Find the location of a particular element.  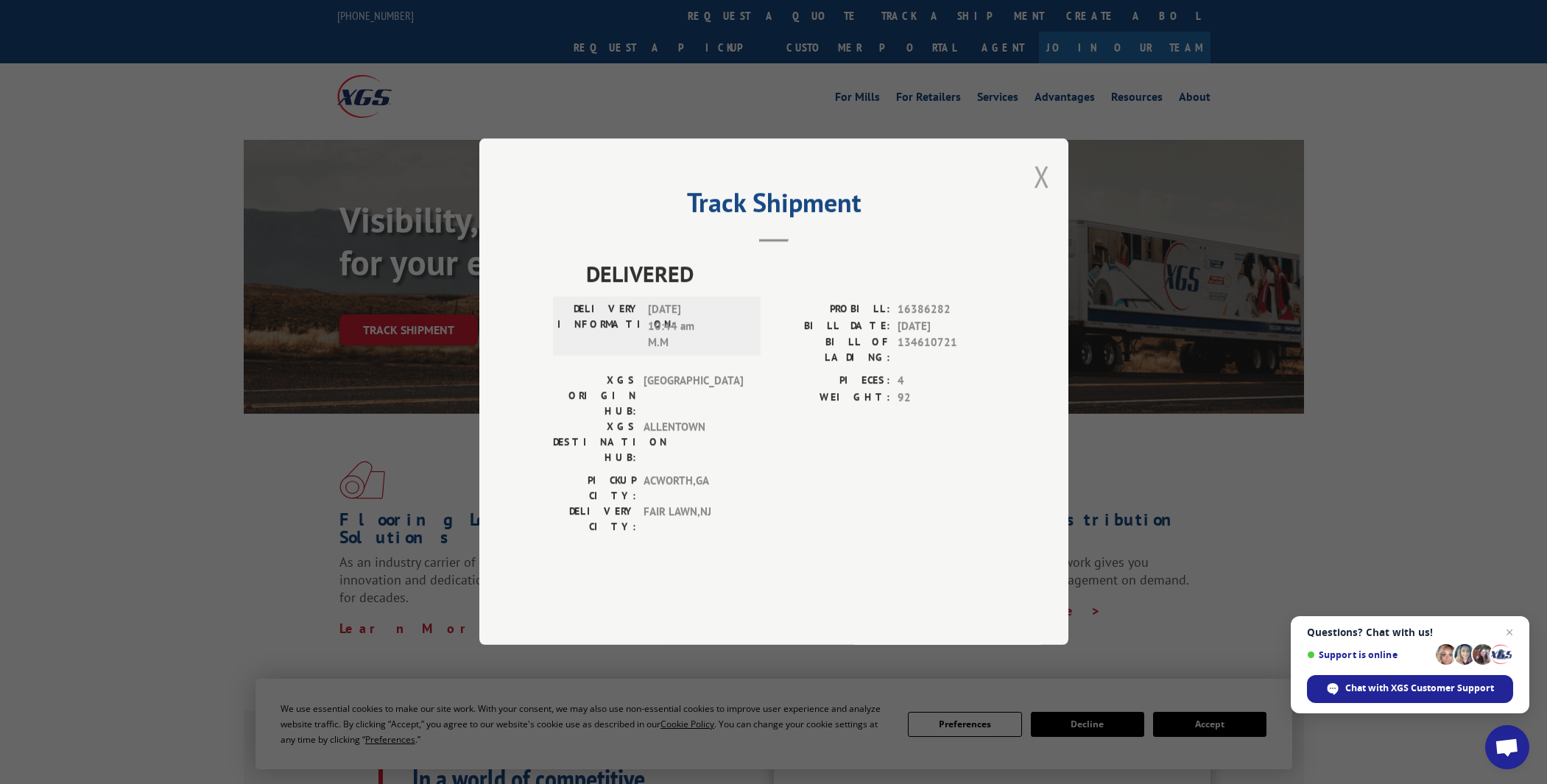

div: Chat with XGS Customer Support is located at coordinates (1410, 689).